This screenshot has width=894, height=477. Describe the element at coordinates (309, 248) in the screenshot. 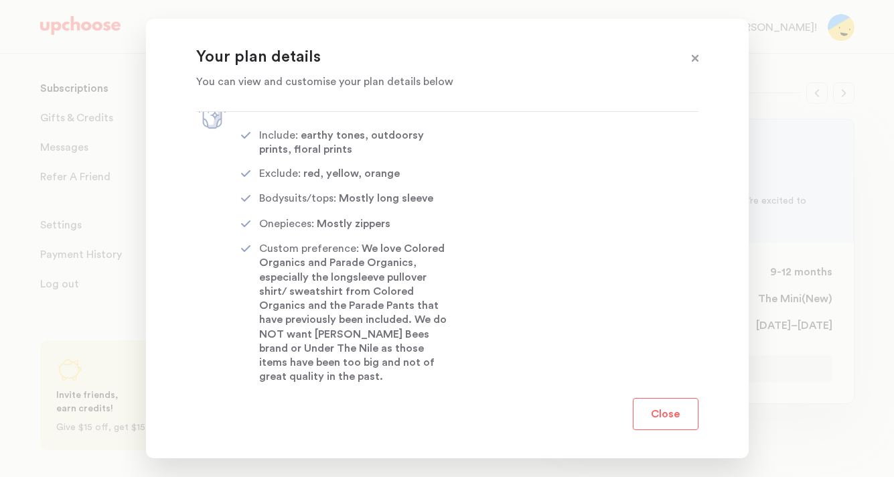

I see `p: Custom preference:` at that location.